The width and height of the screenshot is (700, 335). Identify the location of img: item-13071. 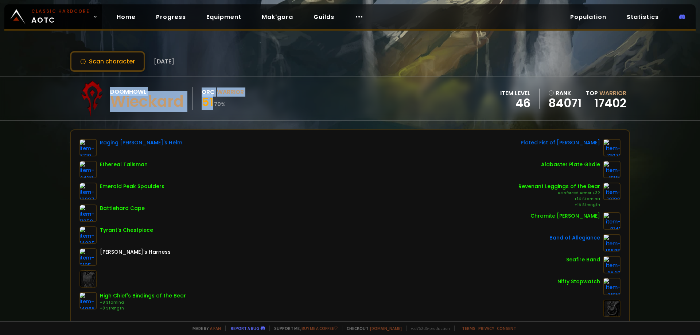
(612, 148).